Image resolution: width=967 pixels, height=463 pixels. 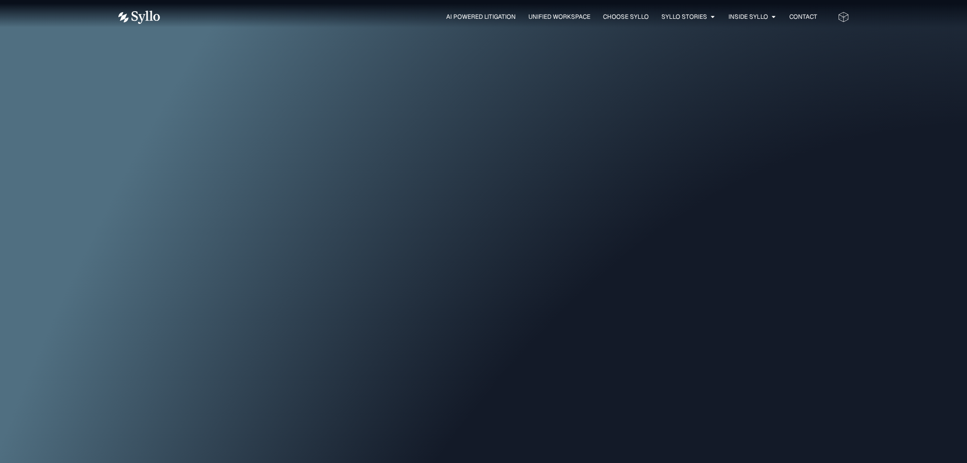 What do you see at coordinates (139, 17) in the screenshot?
I see `img: Vector` at bounding box center [139, 17].